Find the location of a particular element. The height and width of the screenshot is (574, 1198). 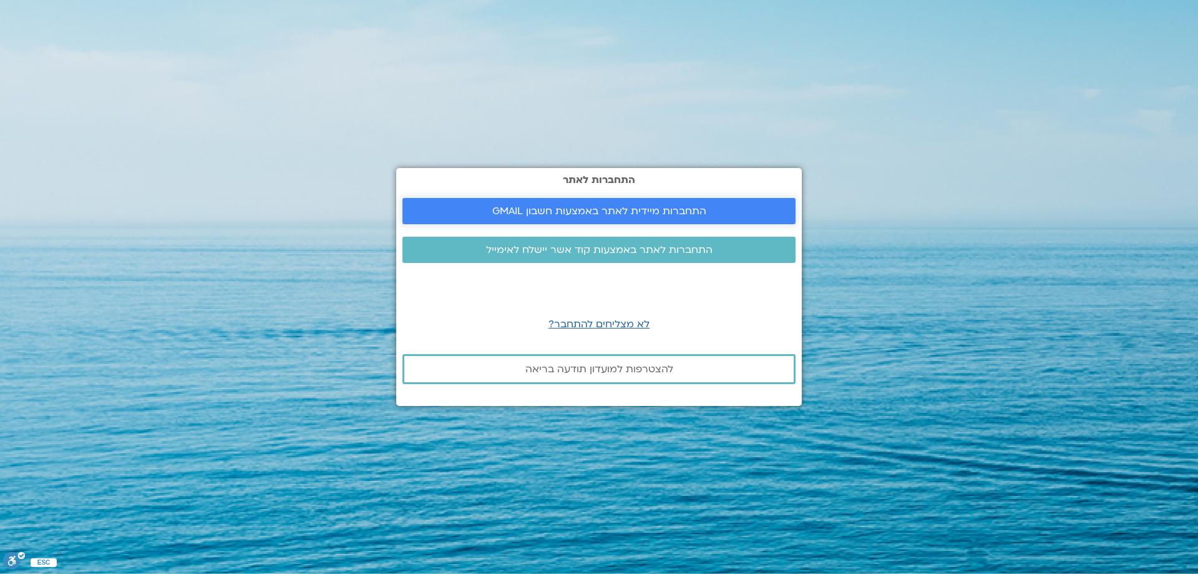

a: התחברות מיידית לאתר באמצעות חשבון GMAIL is located at coordinates (599, 211).